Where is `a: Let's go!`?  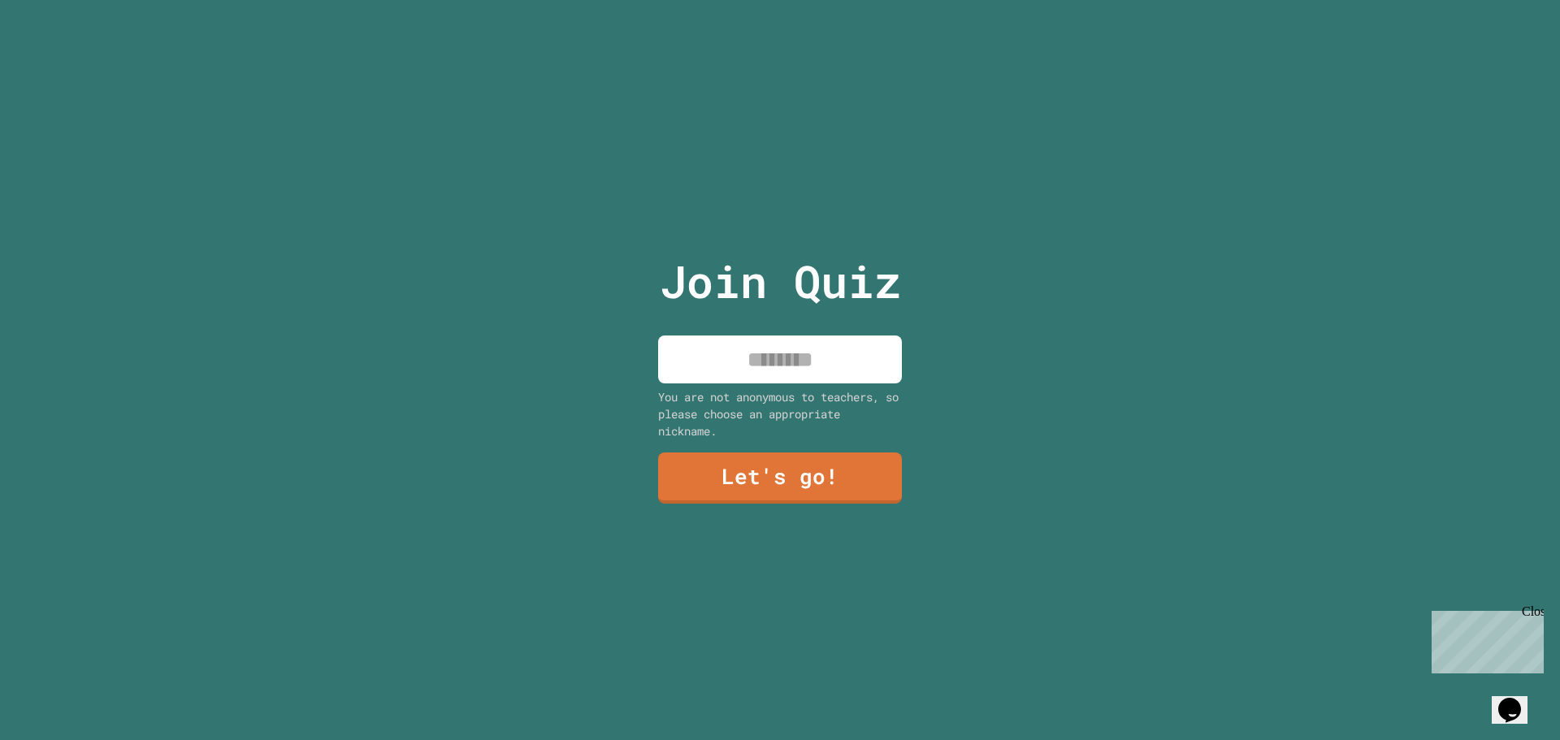 a: Let's go! is located at coordinates (780, 478).